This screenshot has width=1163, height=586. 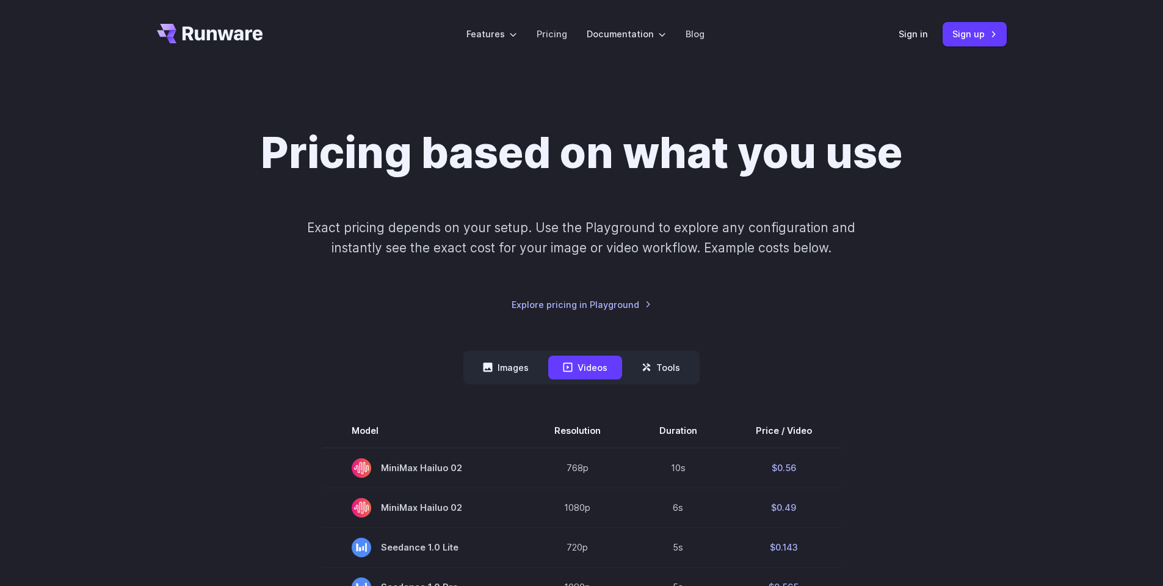 I want to click on th: Duration, so click(x=678, y=431).